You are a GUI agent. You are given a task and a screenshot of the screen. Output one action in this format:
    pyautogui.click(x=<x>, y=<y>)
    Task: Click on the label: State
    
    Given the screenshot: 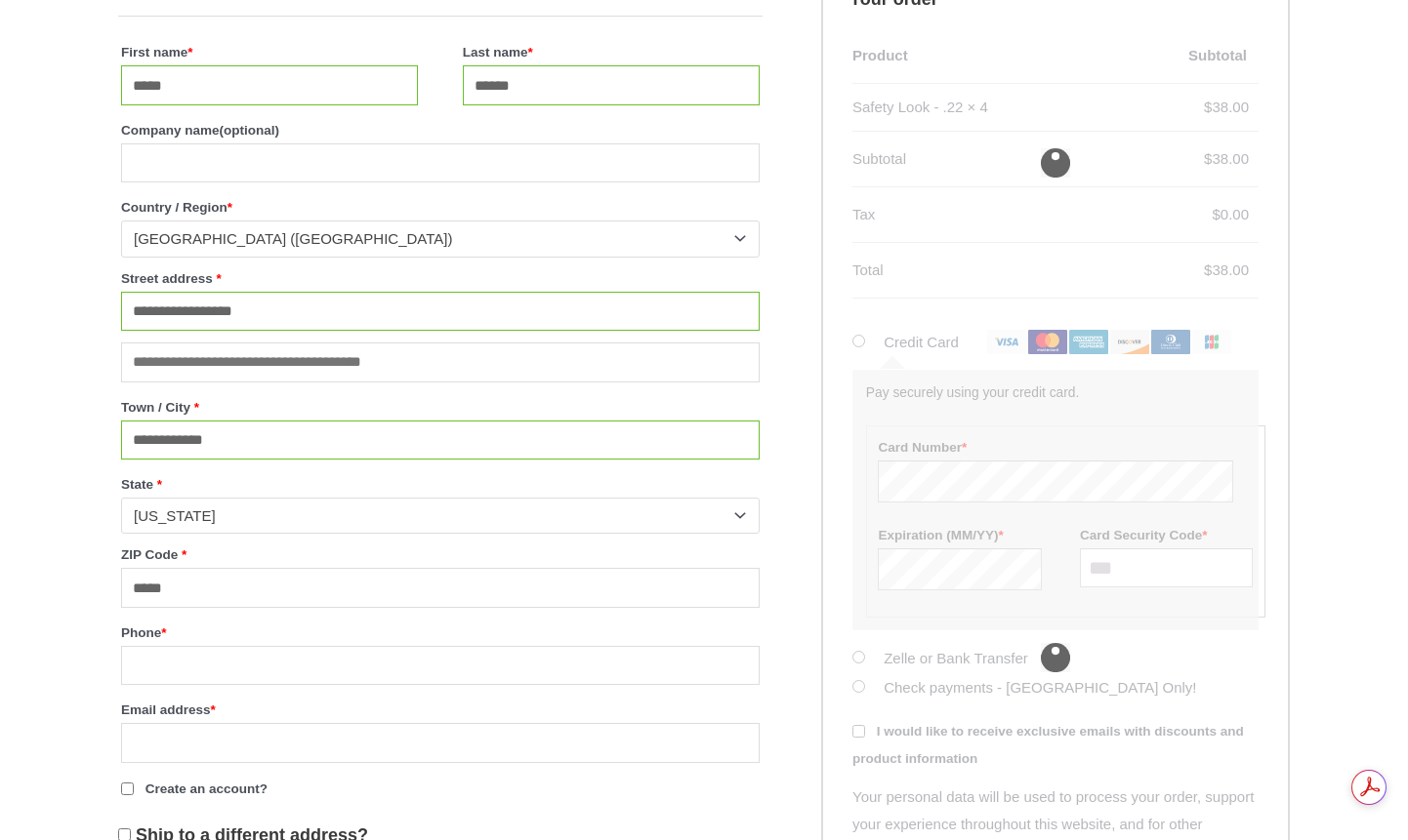 What is the action you would take?
    pyautogui.click(x=441, y=484)
    